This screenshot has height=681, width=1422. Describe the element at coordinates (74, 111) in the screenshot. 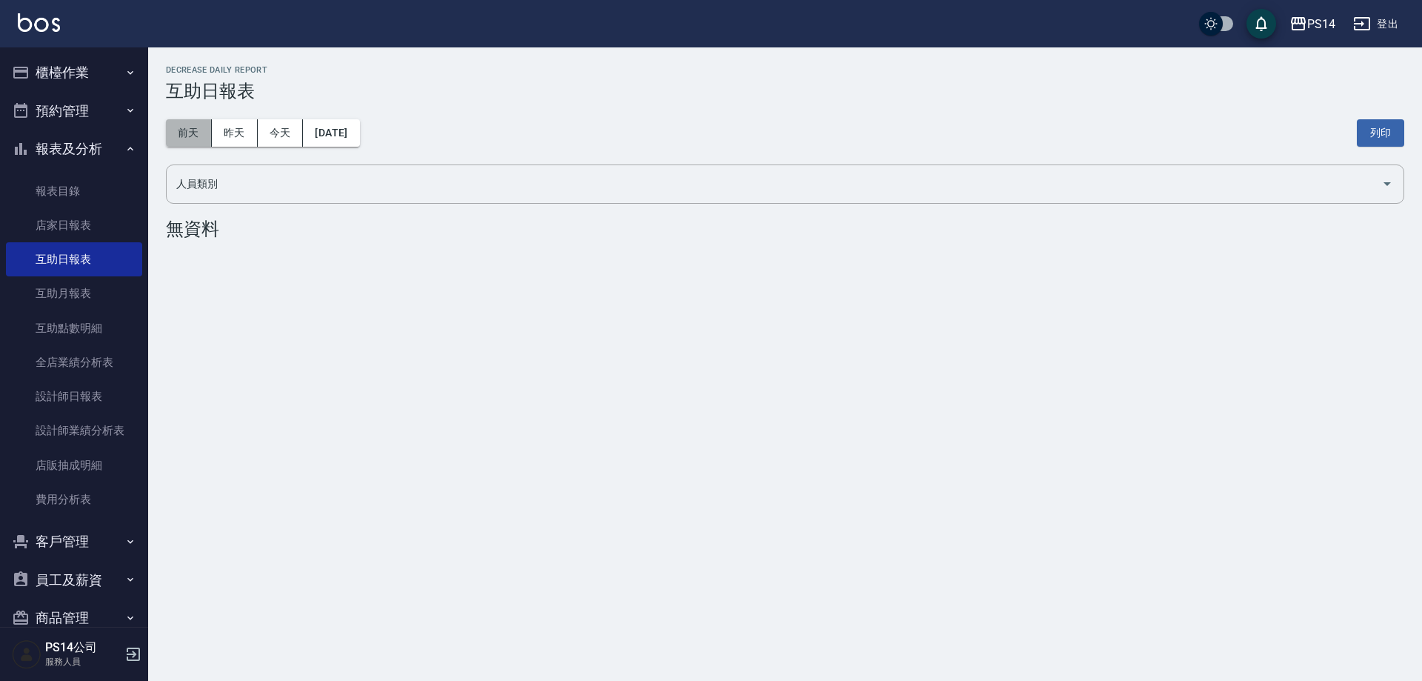

I see `button: 預約管理` at that location.